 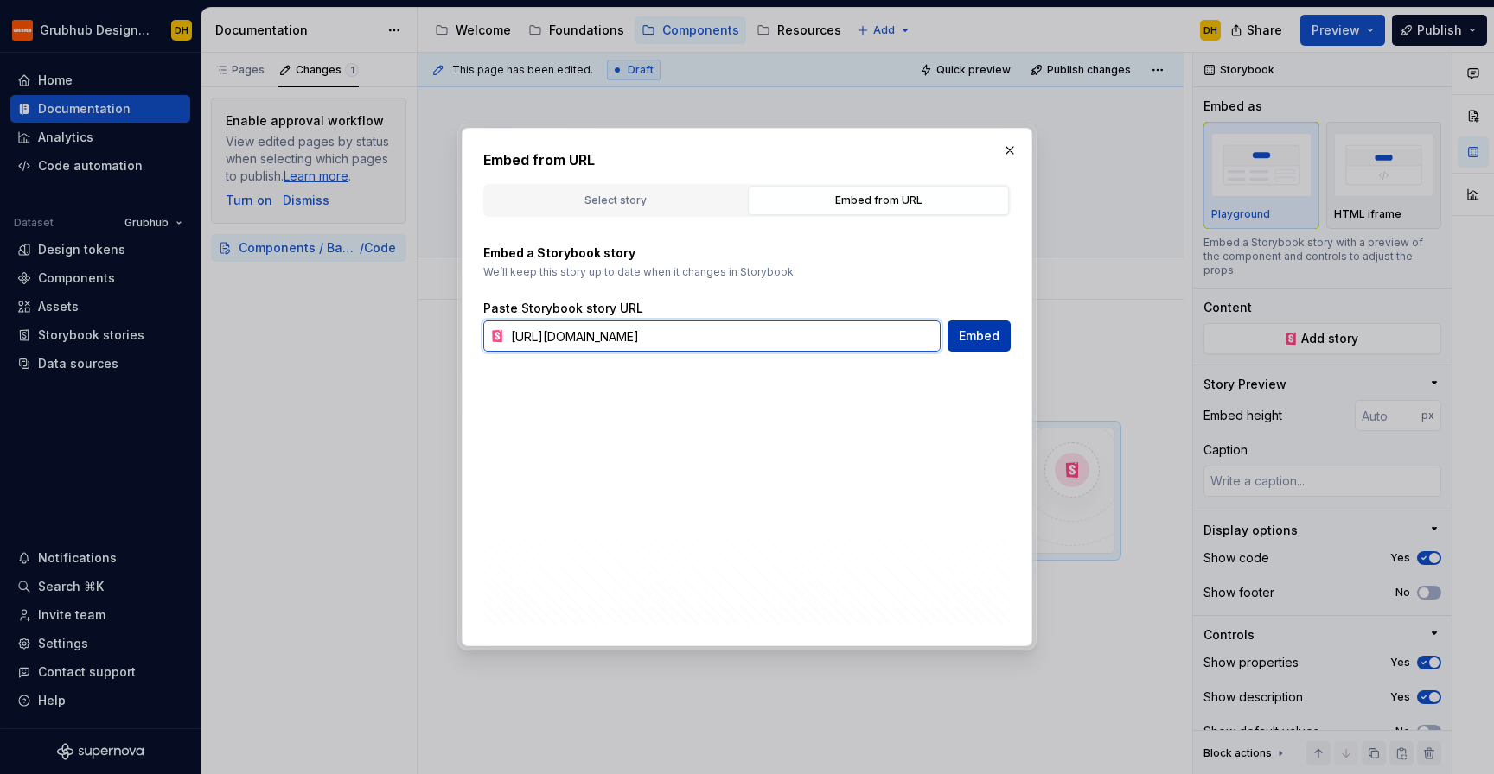 I want to click on p: We’ll keep this story up to date when it changes in Storybook., so click(x=747, y=272).